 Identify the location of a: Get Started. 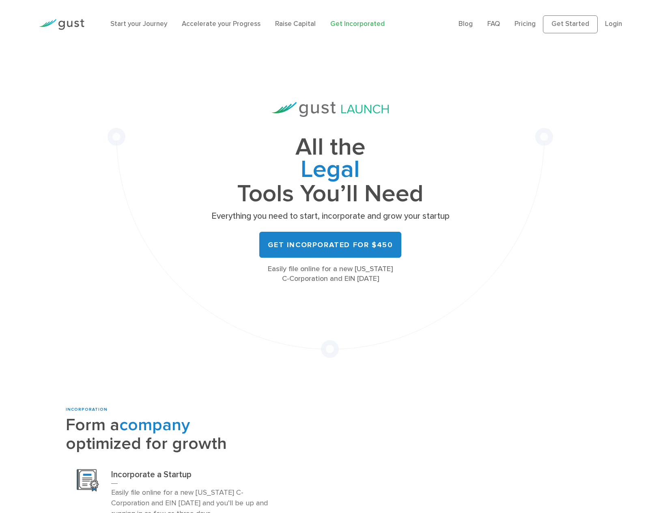
(570, 24).